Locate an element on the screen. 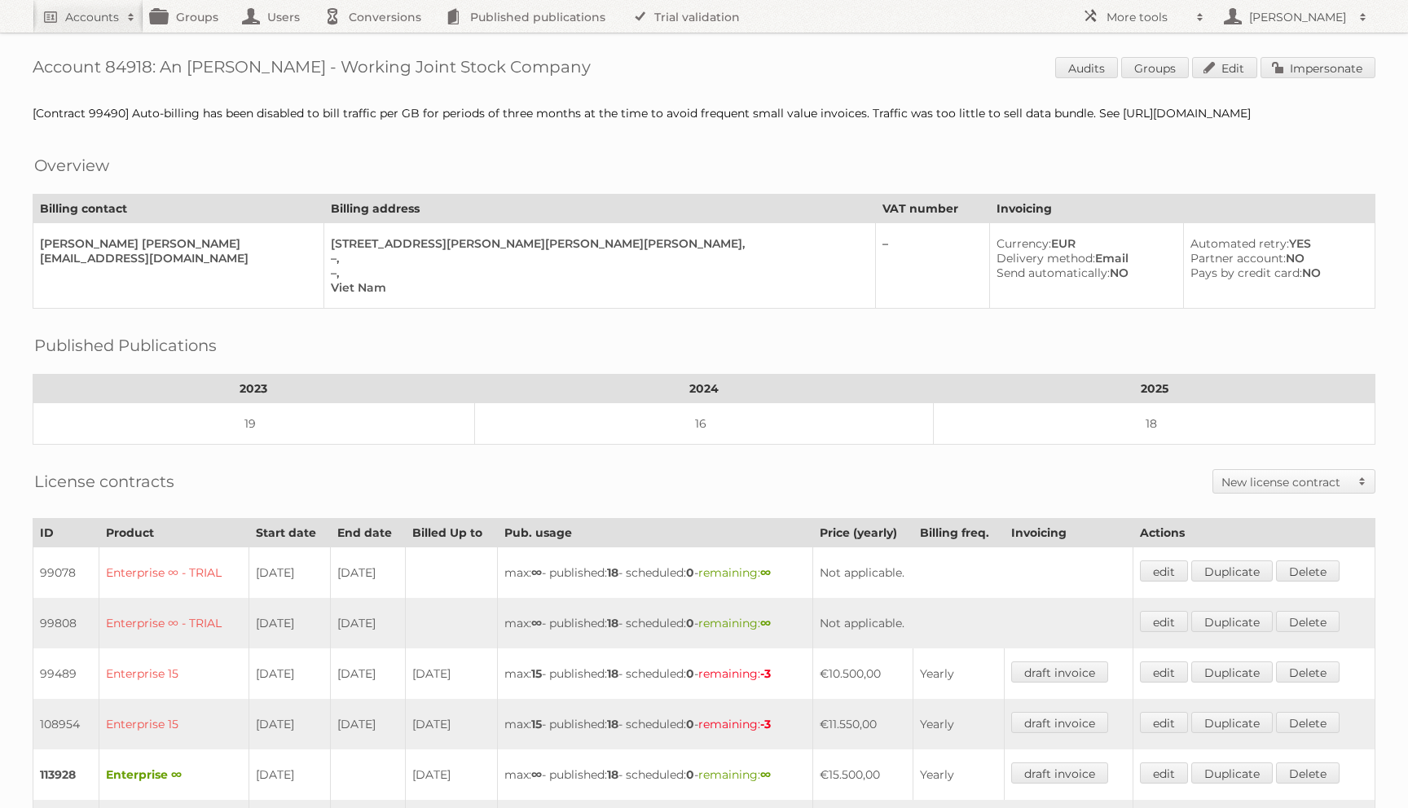  th: VAT number is located at coordinates (933, 209).